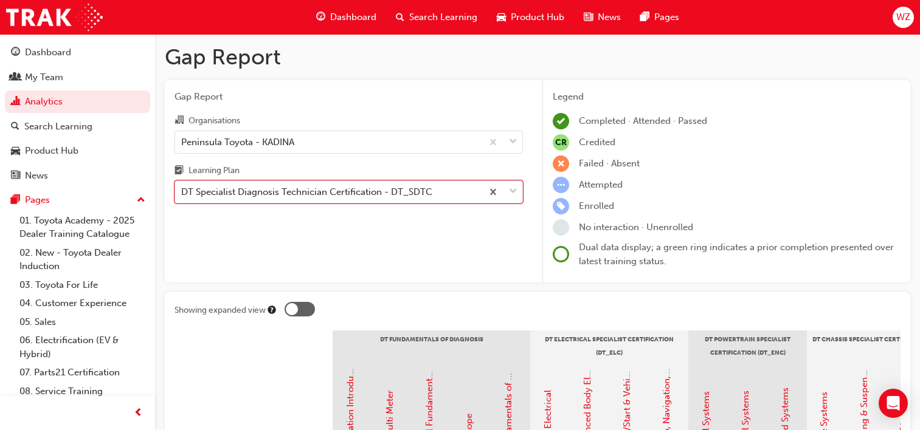 The image size is (920, 430). Describe the element at coordinates (747, 346) in the screenshot. I see `div: DT Powertrain Specialist Certification (DT_ENC)` at that location.